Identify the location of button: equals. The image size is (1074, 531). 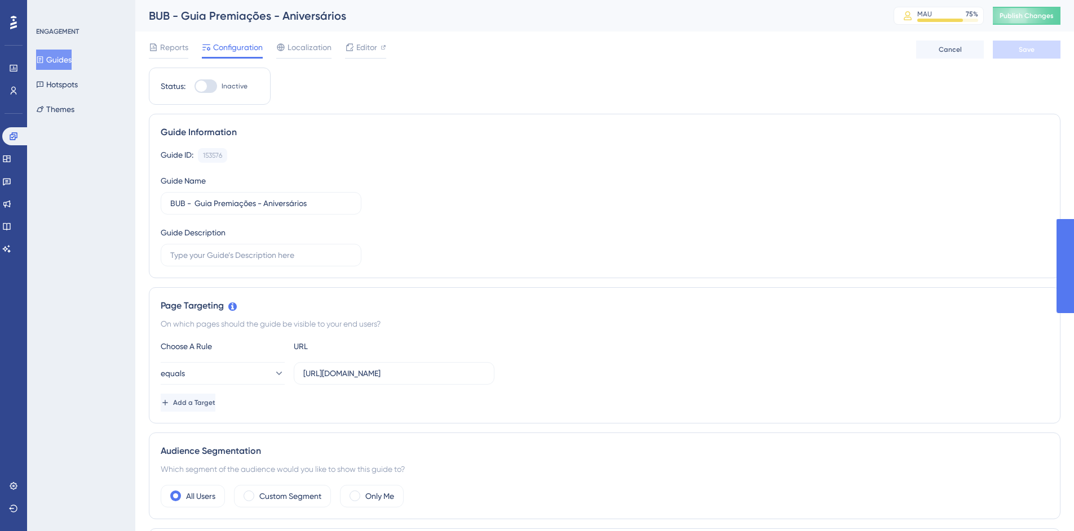
(223, 374).